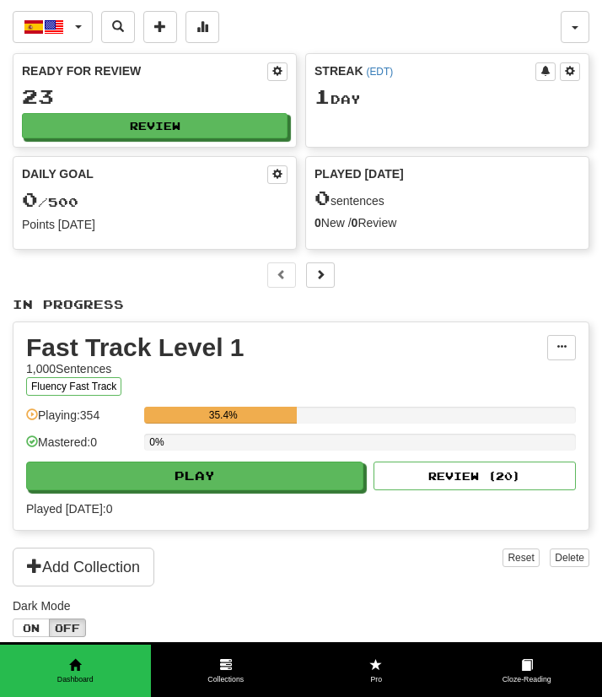 The height and width of the screenshot is (697, 602). I want to click on span: 1, so click(322, 96).